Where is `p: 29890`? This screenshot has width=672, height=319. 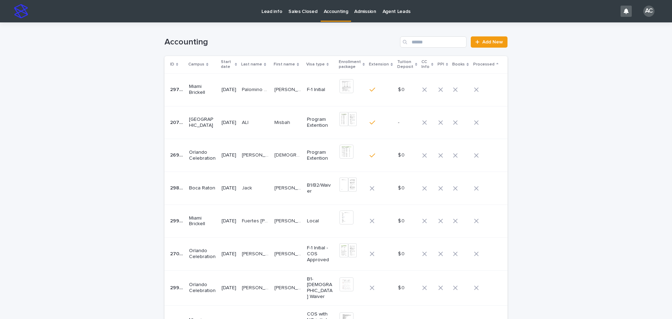
p: 29890 is located at coordinates (177, 187).